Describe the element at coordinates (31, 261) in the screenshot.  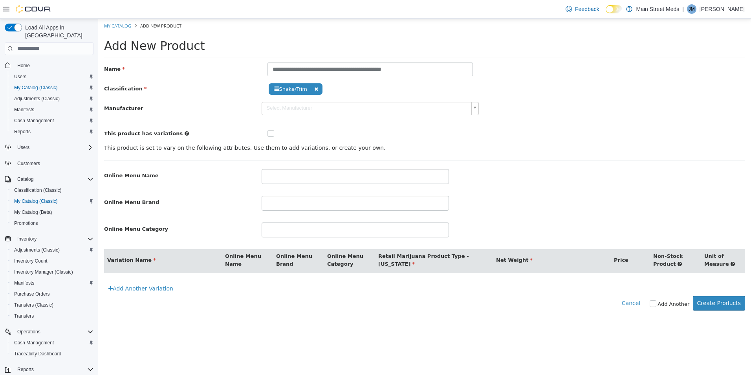
I see `span: Inventory Count` at that location.